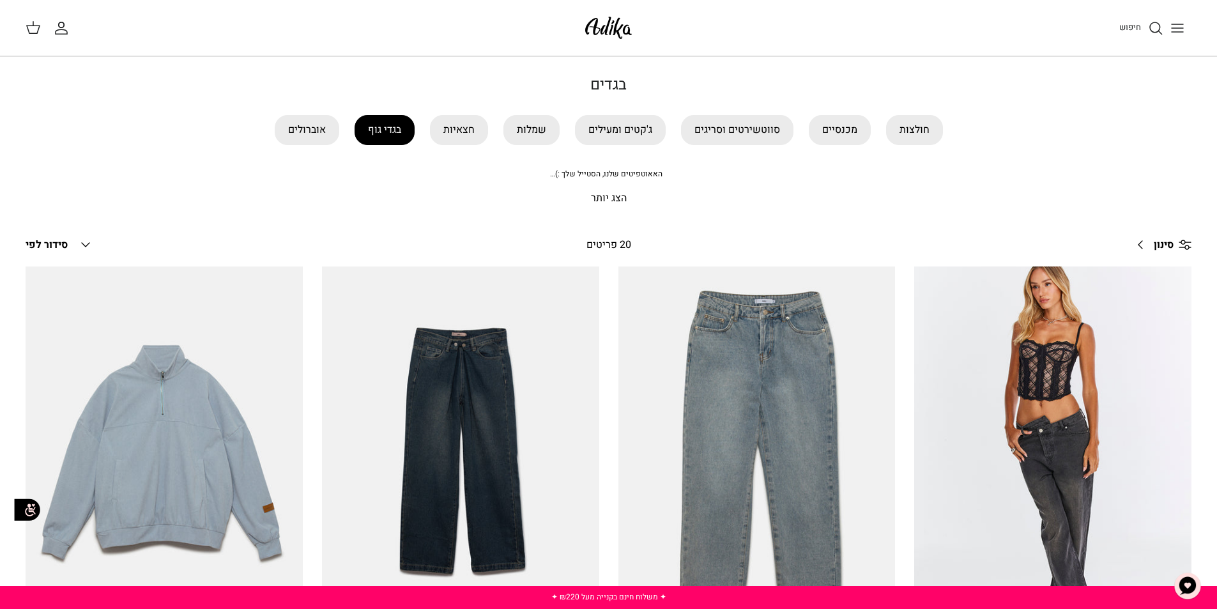 The height and width of the screenshot is (609, 1217). What do you see at coordinates (27, 510) in the screenshot?
I see `img: accessibility_icon02.svg` at bounding box center [27, 510].